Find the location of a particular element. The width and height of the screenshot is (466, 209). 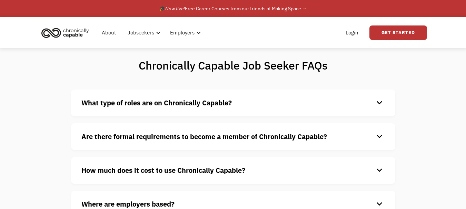

a: home is located at coordinates (67, 33).